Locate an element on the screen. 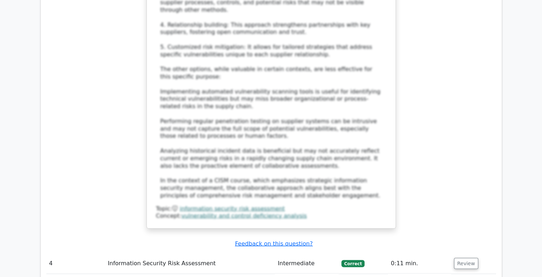  span: Correct is located at coordinates (353, 263).